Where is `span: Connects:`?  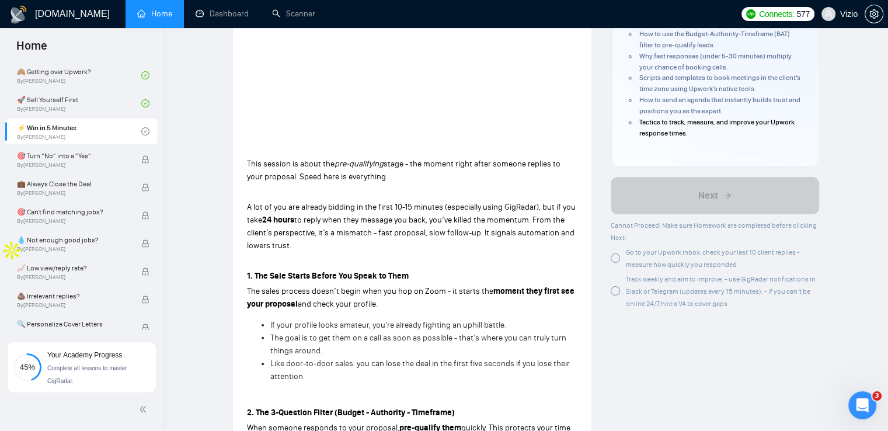 span: Connects: is located at coordinates (777, 14).